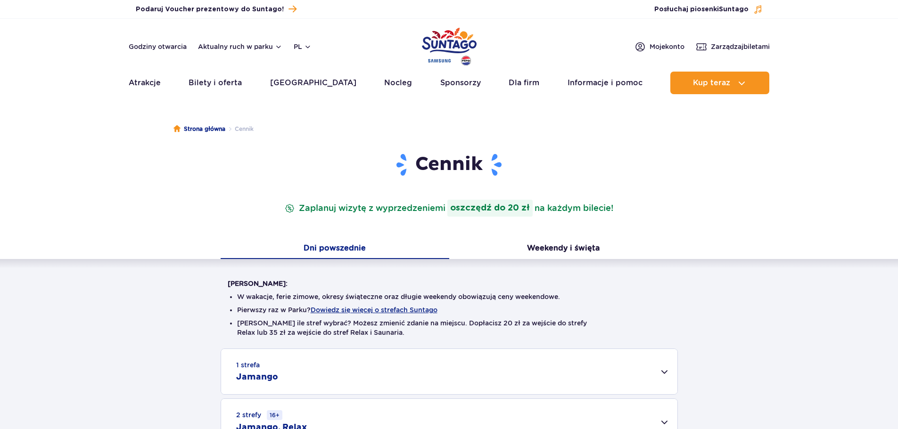 The image size is (898, 429). What do you see at coordinates (257, 378) in the screenshot?
I see `h2: Jamango` at bounding box center [257, 378].